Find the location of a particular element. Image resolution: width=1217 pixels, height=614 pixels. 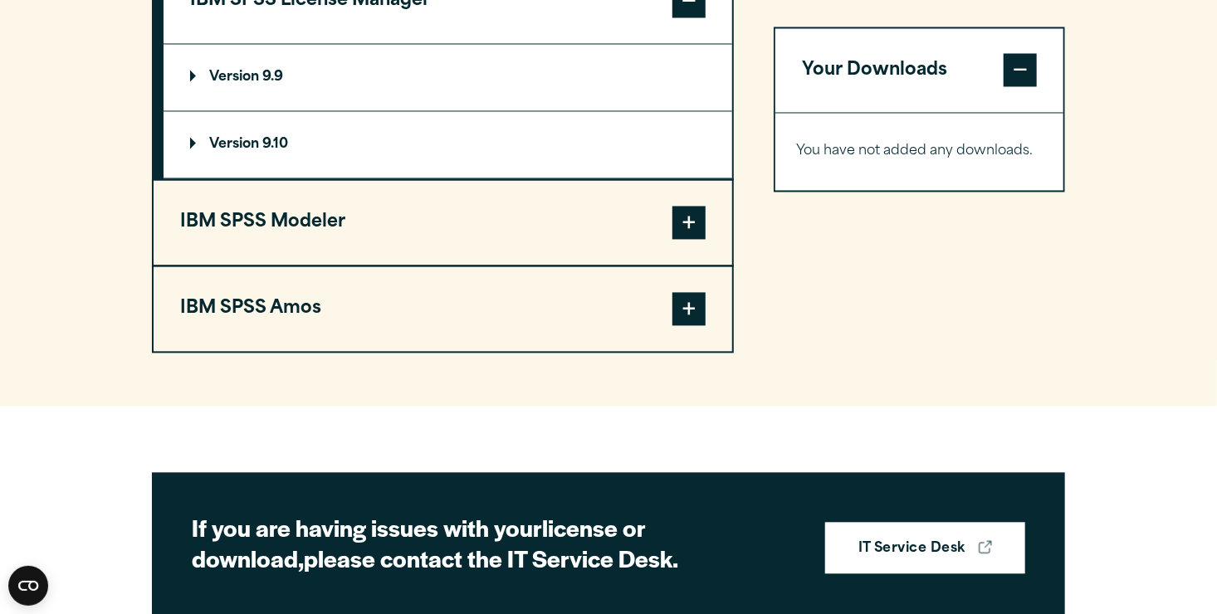

a: IT Service Desk is located at coordinates (925, 548).